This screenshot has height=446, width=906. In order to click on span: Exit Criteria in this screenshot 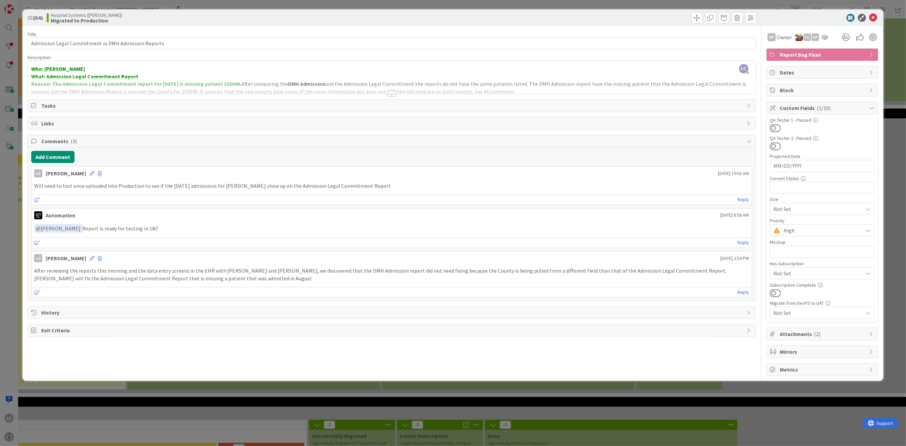, I will do `click(392, 331)`.